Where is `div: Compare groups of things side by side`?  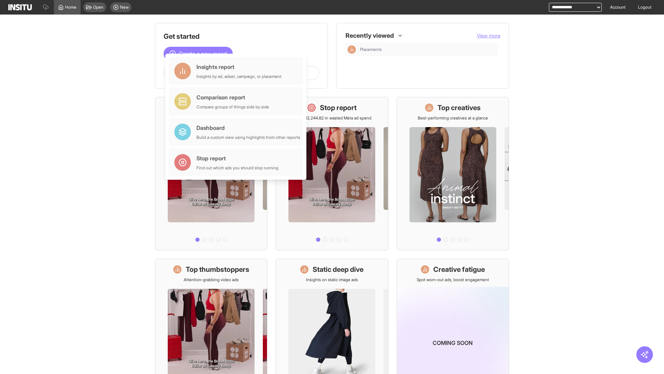
div: Compare groups of things side by side is located at coordinates (233, 107).